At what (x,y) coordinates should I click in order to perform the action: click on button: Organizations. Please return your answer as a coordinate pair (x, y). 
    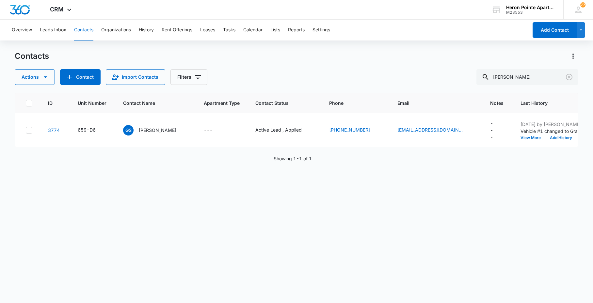
    Looking at the image, I should click on (116, 30).